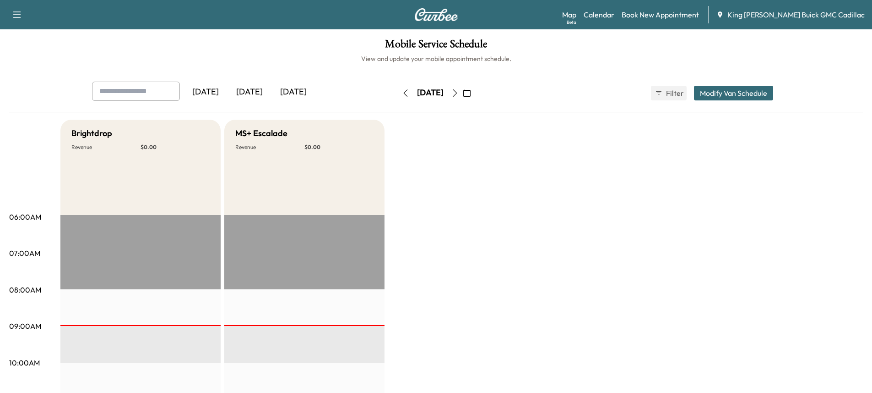  I want to click on h1: Mobile Service Schedule, so click(436, 46).